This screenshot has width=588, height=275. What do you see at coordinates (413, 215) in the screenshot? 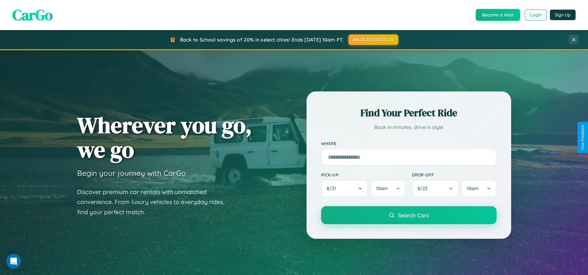
I see `span: Search Cars` at bounding box center [413, 215].